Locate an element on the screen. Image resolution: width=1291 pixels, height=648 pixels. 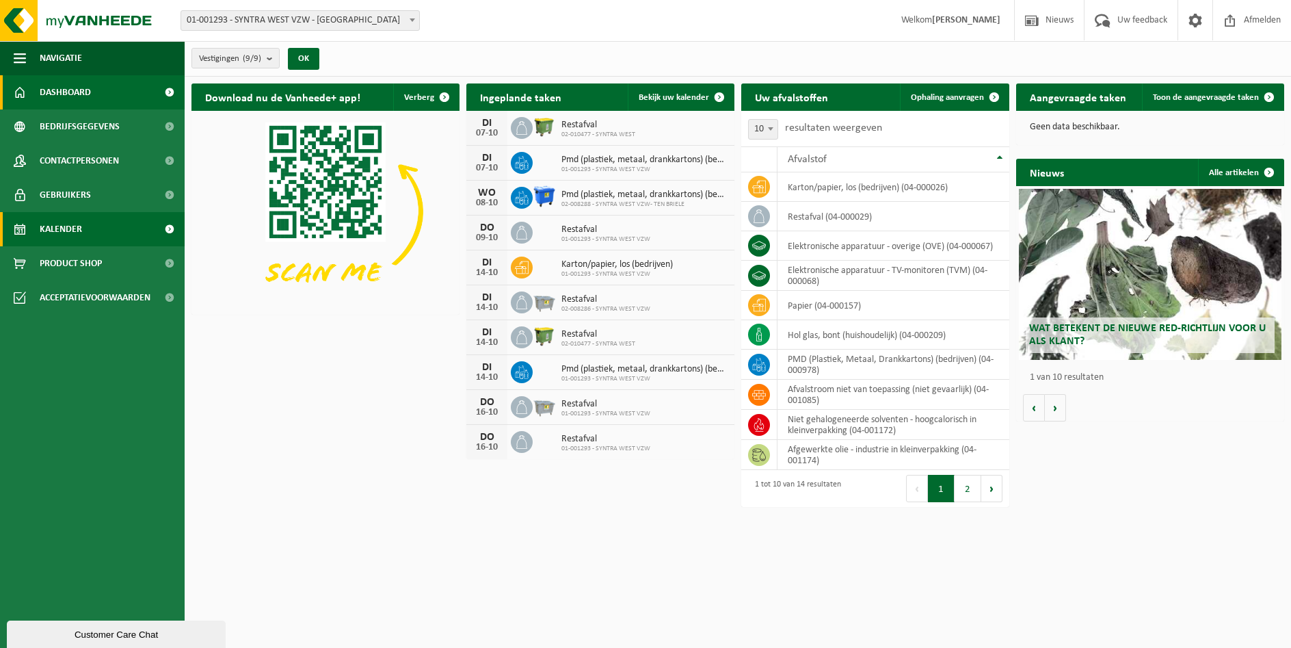
span: Gebruikers is located at coordinates (65, 195).